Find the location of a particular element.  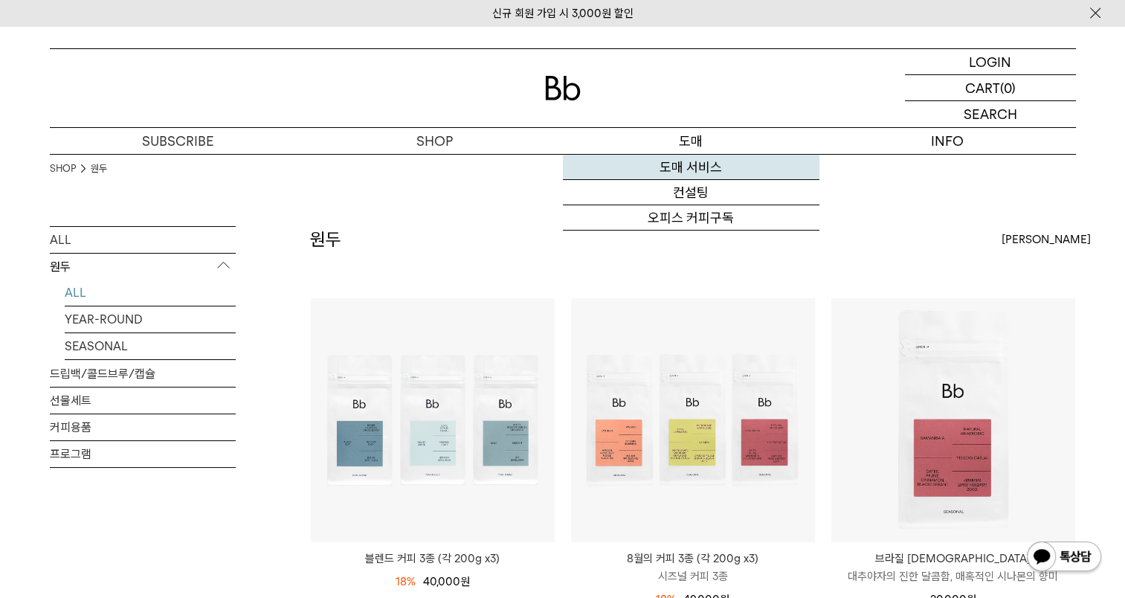

a: 선물세트 is located at coordinates (143, 400).